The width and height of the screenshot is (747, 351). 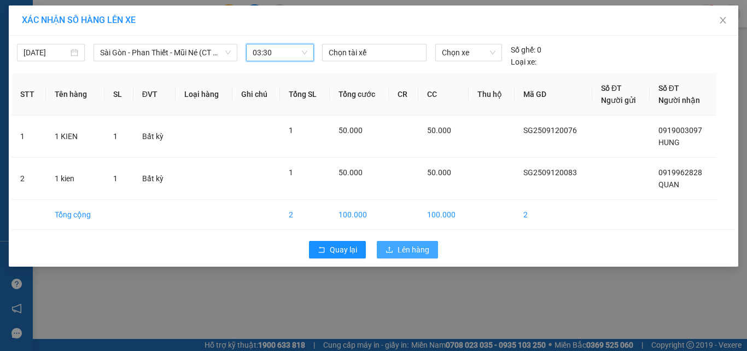 What do you see at coordinates (723, 21) in the screenshot?
I see `button: Close` at bounding box center [723, 21].